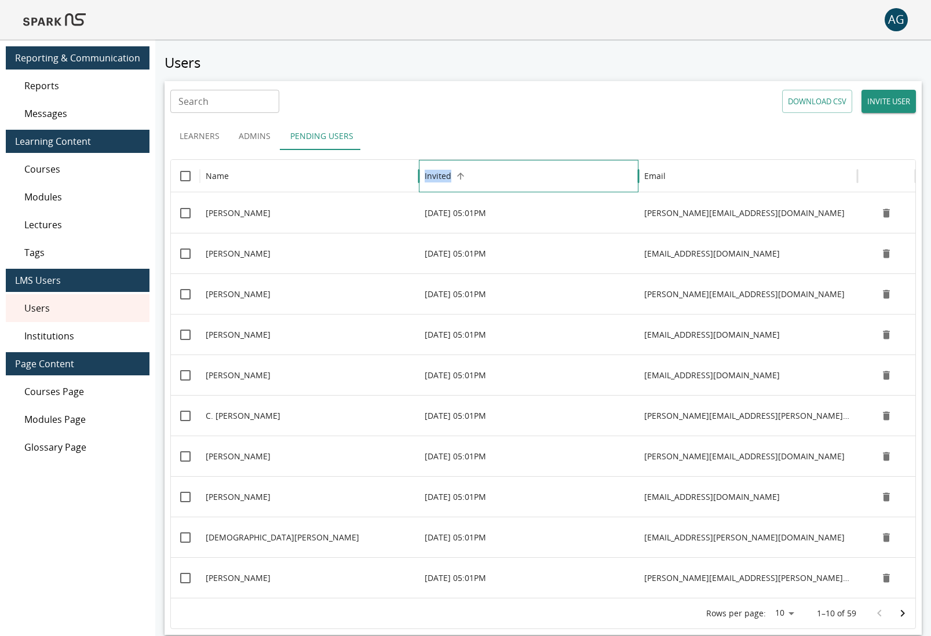 This screenshot has width=931, height=636. I want to click on span: Lectures, so click(82, 225).